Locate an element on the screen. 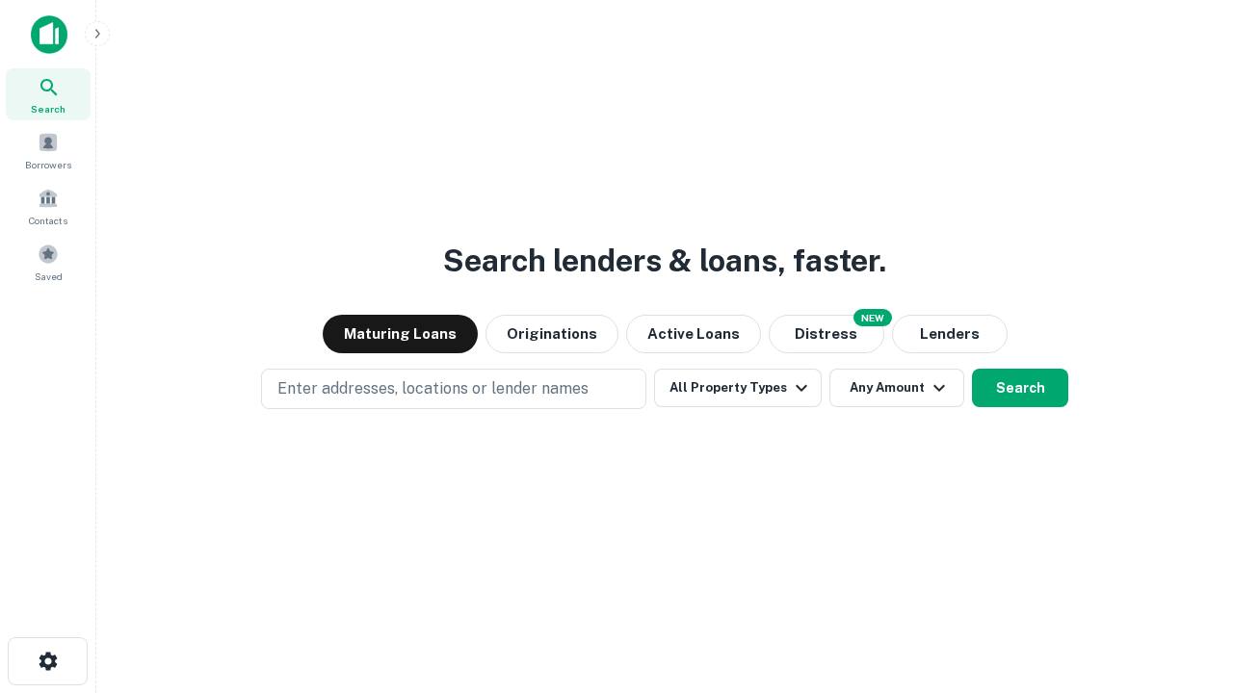  p: Enter addresses, locations or lender names is located at coordinates (432, 389).